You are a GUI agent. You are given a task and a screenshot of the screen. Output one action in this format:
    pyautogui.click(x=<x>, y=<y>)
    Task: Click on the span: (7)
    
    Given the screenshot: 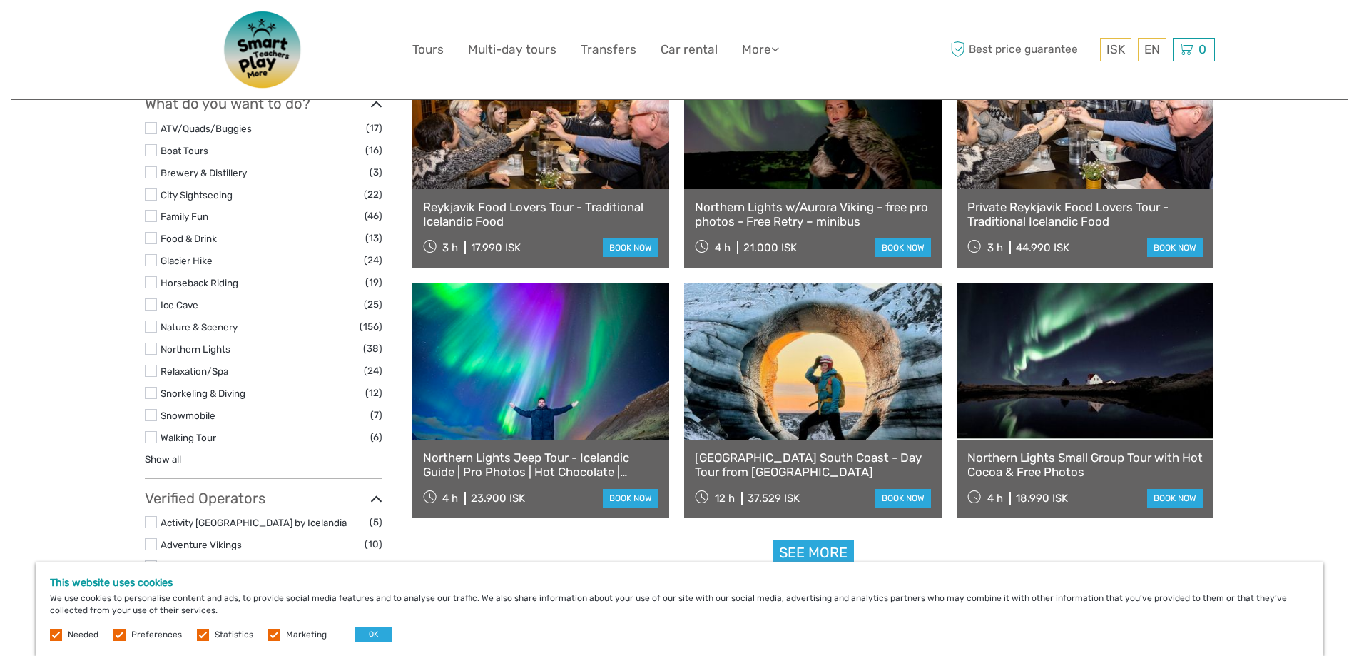 What is the action you would take?
    pyautogui.click(x=376, y=415)
    